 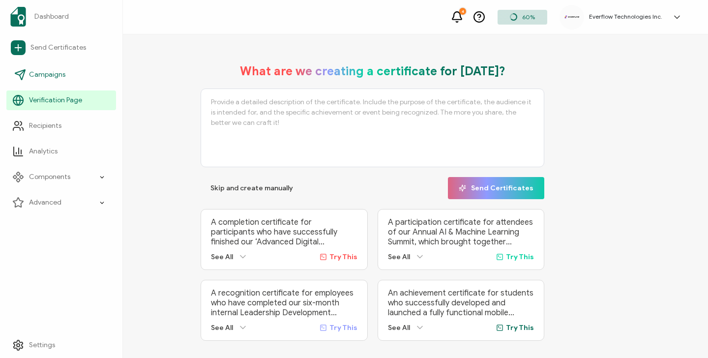 I want to click on button: Send Certificates, so click(x=496, y=188).